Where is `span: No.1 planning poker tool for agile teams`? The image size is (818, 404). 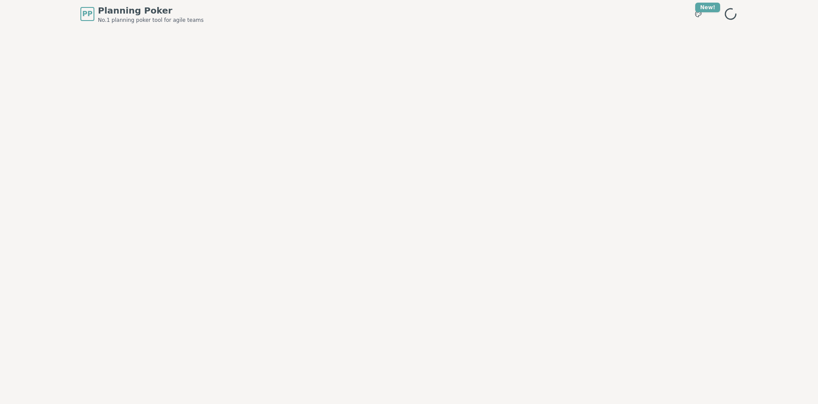 span: No.1 planning poker tool for agile teams is located at coordinates (151, 20).